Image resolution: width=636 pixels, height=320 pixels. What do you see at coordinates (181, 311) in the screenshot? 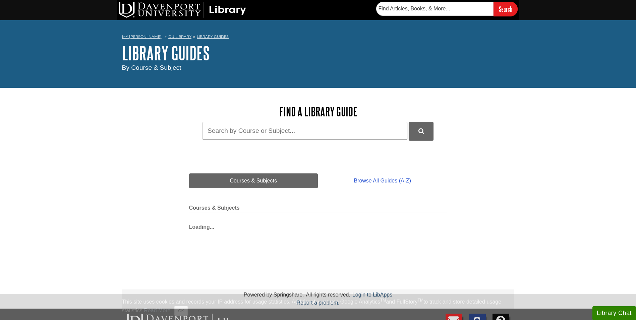
I see `button: Close` at bounding box center [181, 311].